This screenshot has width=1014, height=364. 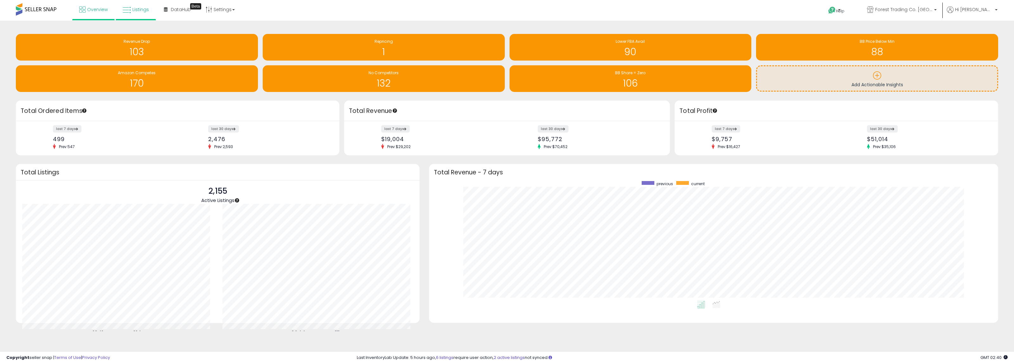 I want to click on h1: 90, so click(x=630, y=52).